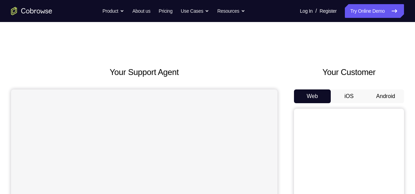 The width and height of the screenshot is (415, 194). I want to click on button: iOS, so click(349, 96).